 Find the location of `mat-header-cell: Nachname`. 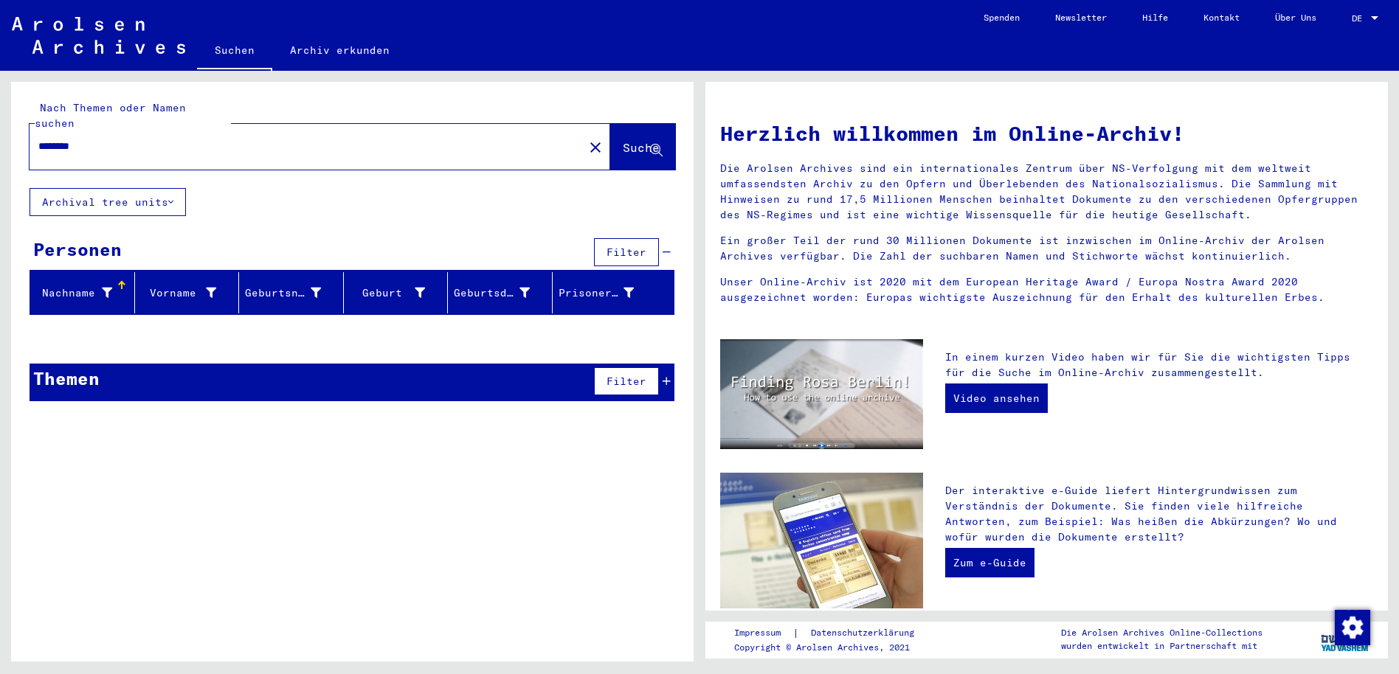

mat-header-cell: Nachname is located at coordinates (83, 293).